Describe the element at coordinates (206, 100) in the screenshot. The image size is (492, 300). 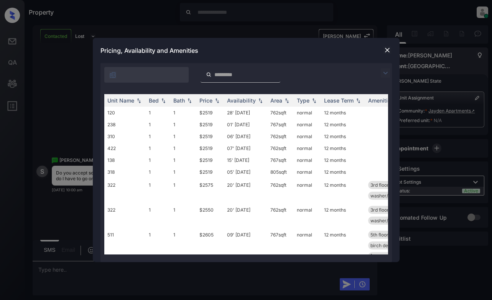
I see `div: Price` at that location.